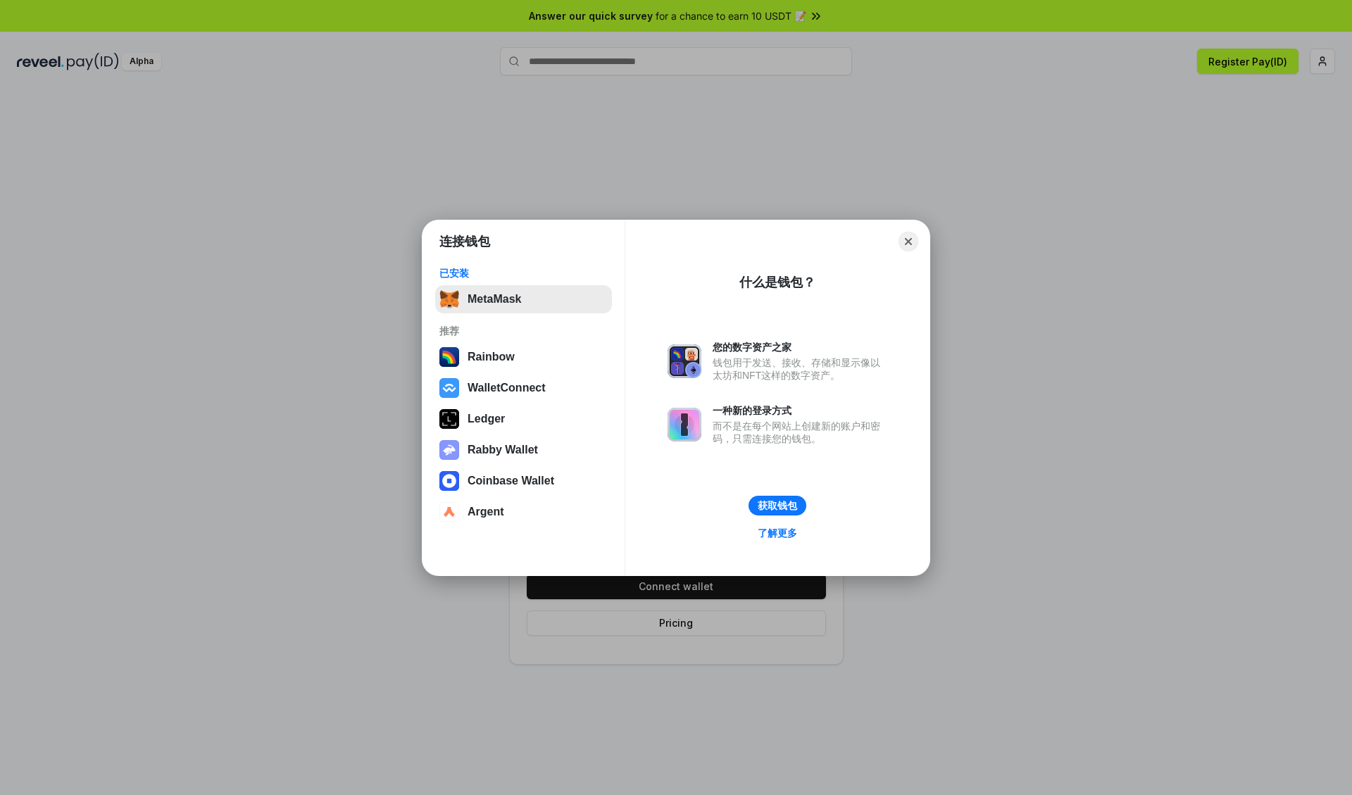 Image resolution: width=1352 pixels, height=795 pixels. What do you see at coordinates (523, 299) in the screenshot?
I see `button: MetaMask` at bounding box center [523, 299].